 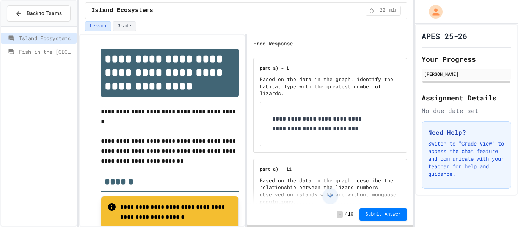 I want to click on span: 22, so click(x=383, y=11).